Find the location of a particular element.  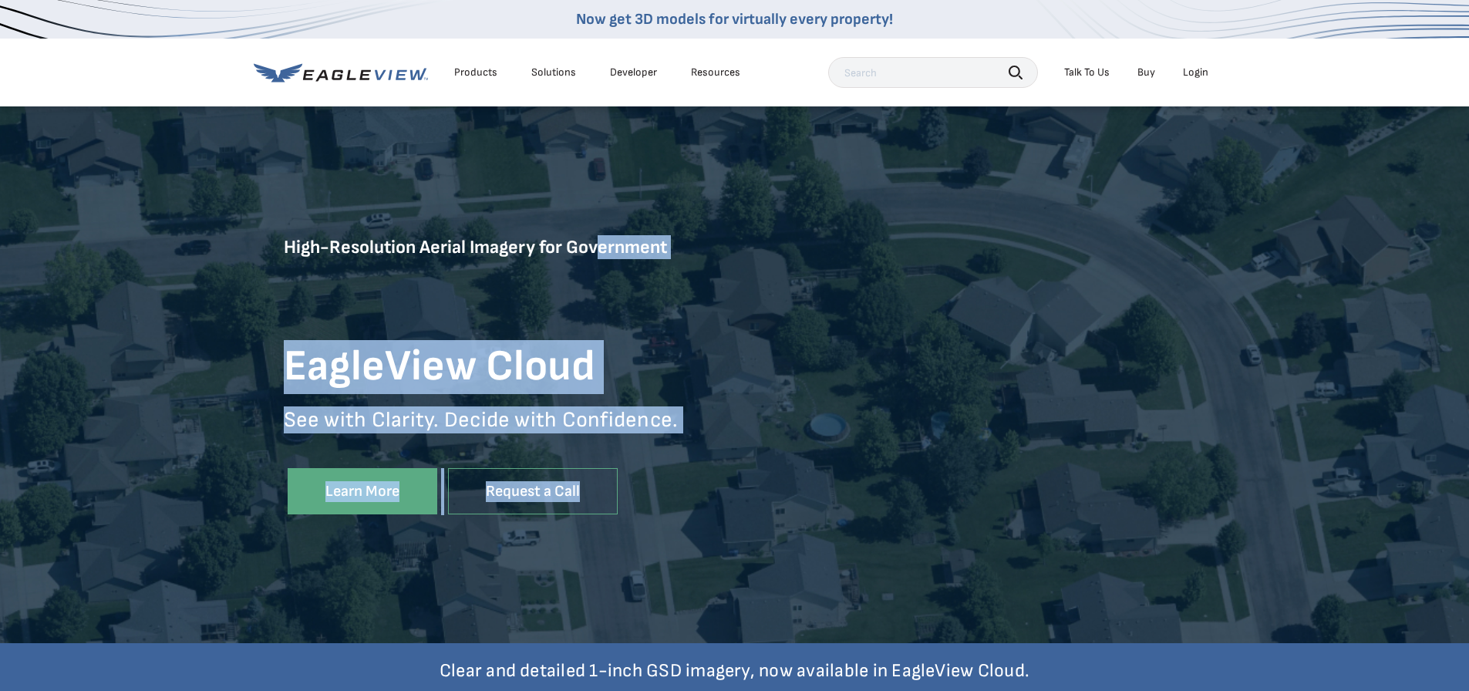

div: Login is located at coordinates (1195, 72).